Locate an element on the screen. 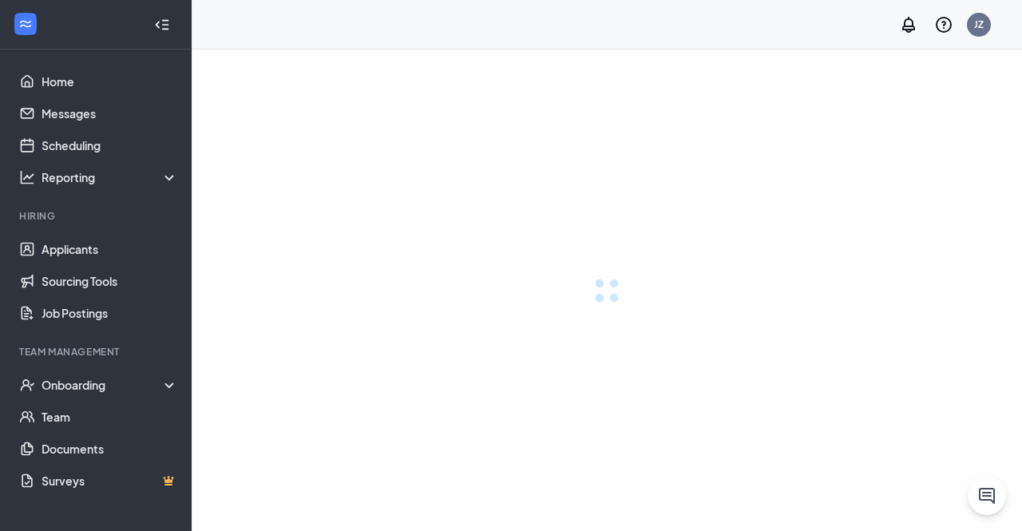 The image size is (1022, 531). div: Hiring is located at coordinates (97, 216).